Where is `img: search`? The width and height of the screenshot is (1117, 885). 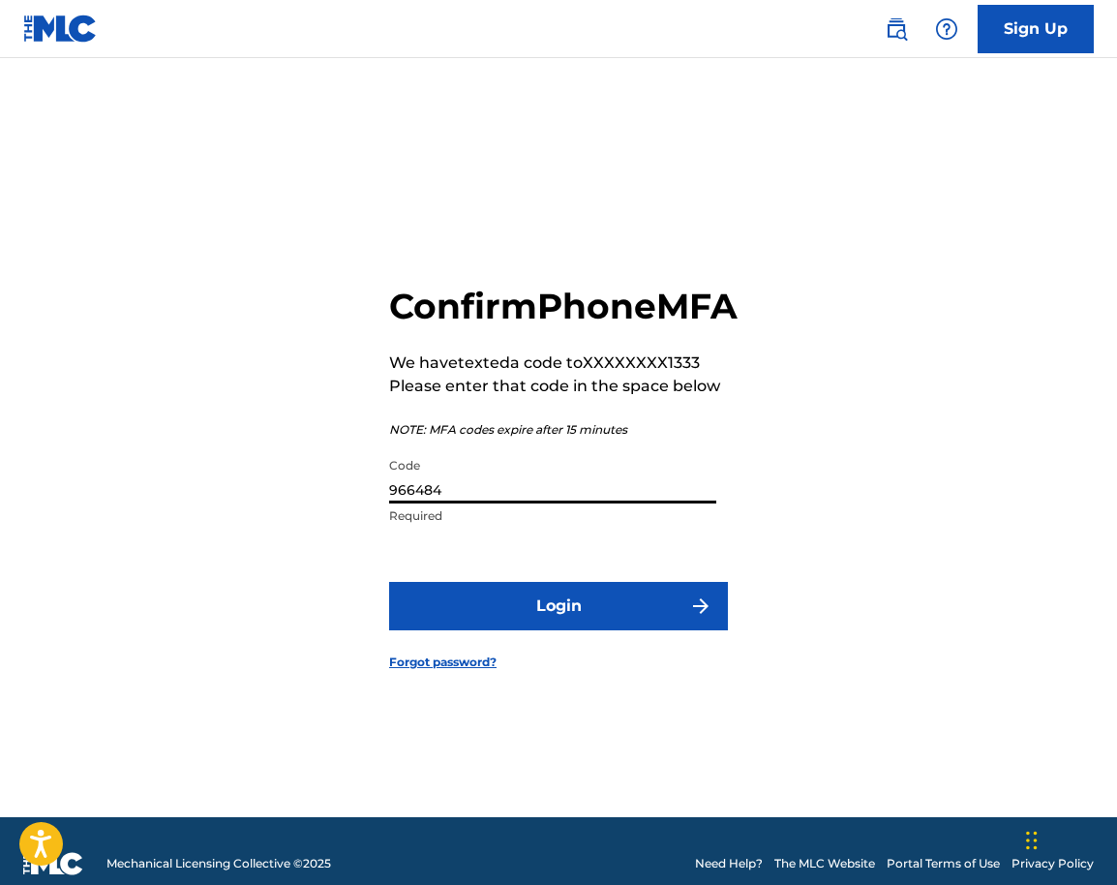 img: search is located at coordinates (896, 29).